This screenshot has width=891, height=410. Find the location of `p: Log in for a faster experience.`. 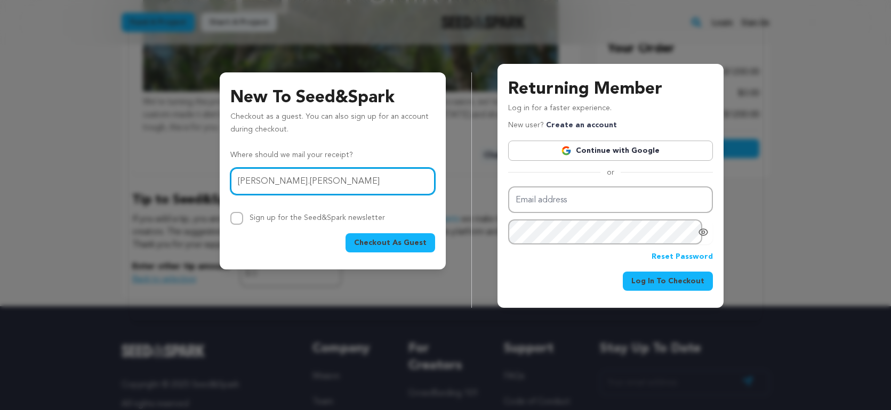

p: Log in for a faster experience. is located at coordinates (610, 111).